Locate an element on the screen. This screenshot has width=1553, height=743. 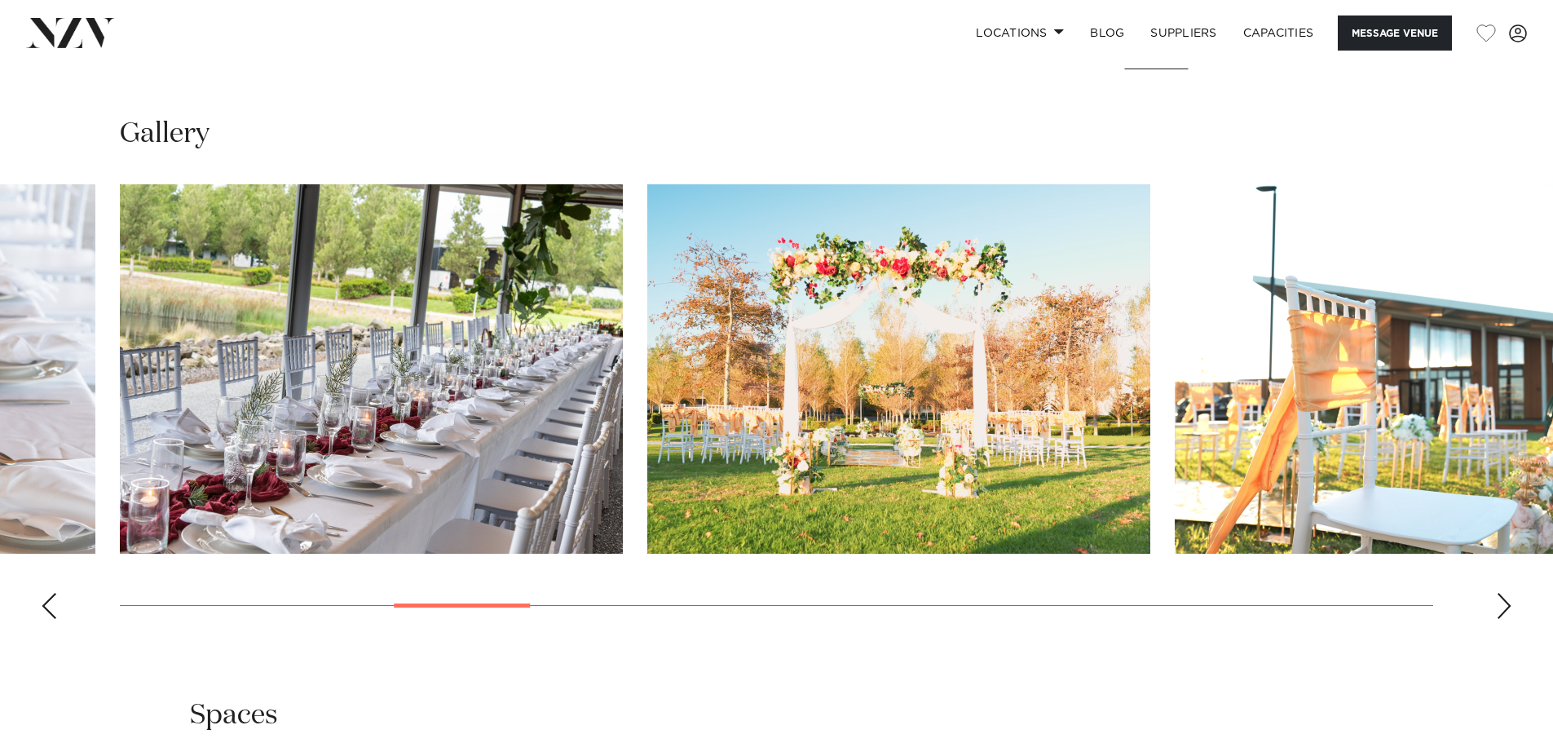
a: Capacities is located at coordinates (1278, 33).